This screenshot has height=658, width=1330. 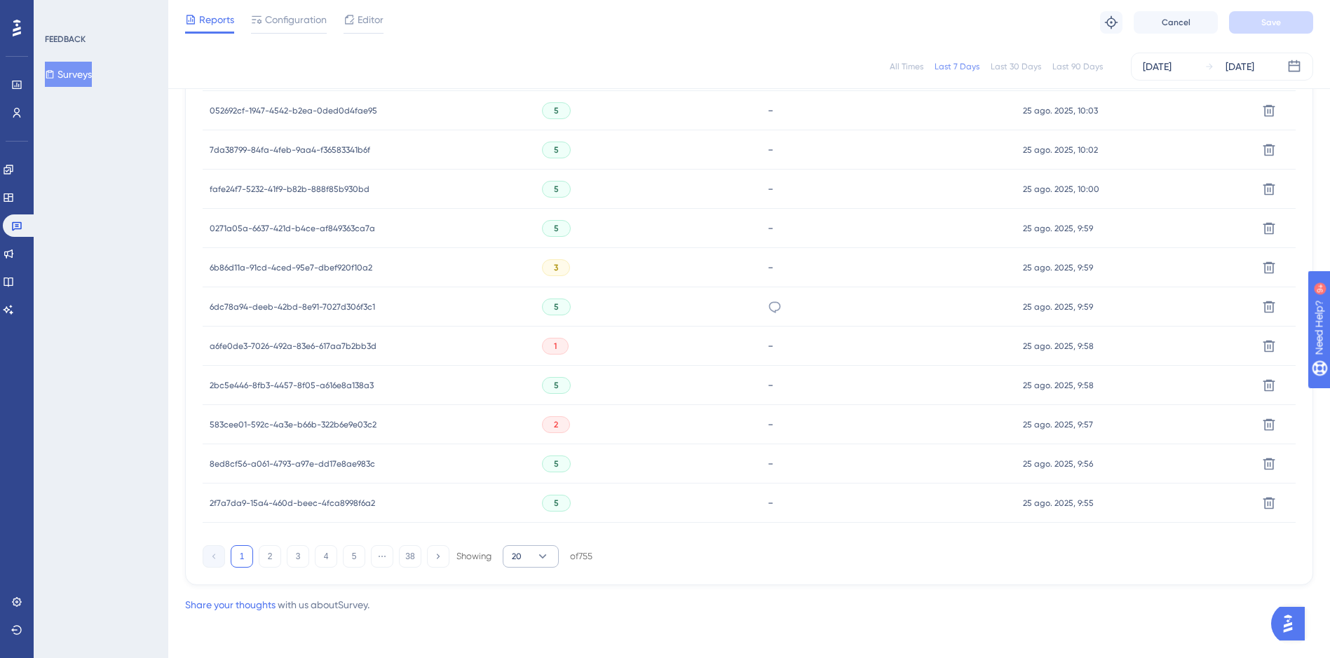 I want to click on span: 2bc5e446-8fb3-4457-8f05-a616e8a138a3, so click(x=292, y=386).